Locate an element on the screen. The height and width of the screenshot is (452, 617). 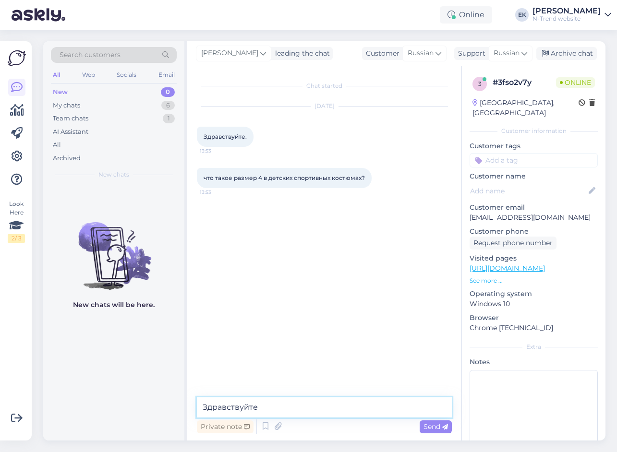
div: Chat started is located at coordinates (324, 86).